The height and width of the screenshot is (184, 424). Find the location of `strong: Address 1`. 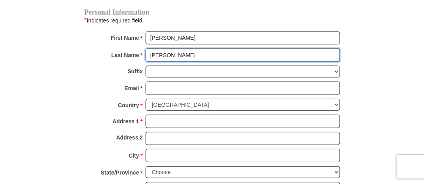

strong: Address 1 is located at coordinates (126, 121).